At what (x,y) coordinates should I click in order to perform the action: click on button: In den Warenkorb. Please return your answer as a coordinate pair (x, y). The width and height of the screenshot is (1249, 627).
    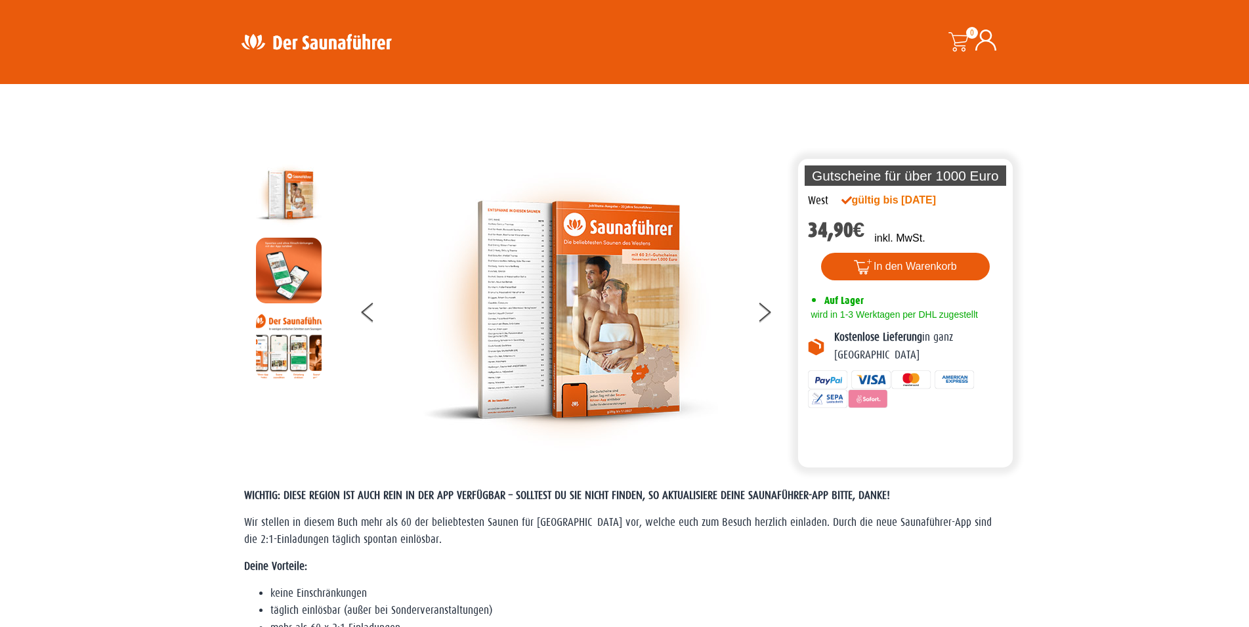
    Looking at the image, I should click on (905, 267).